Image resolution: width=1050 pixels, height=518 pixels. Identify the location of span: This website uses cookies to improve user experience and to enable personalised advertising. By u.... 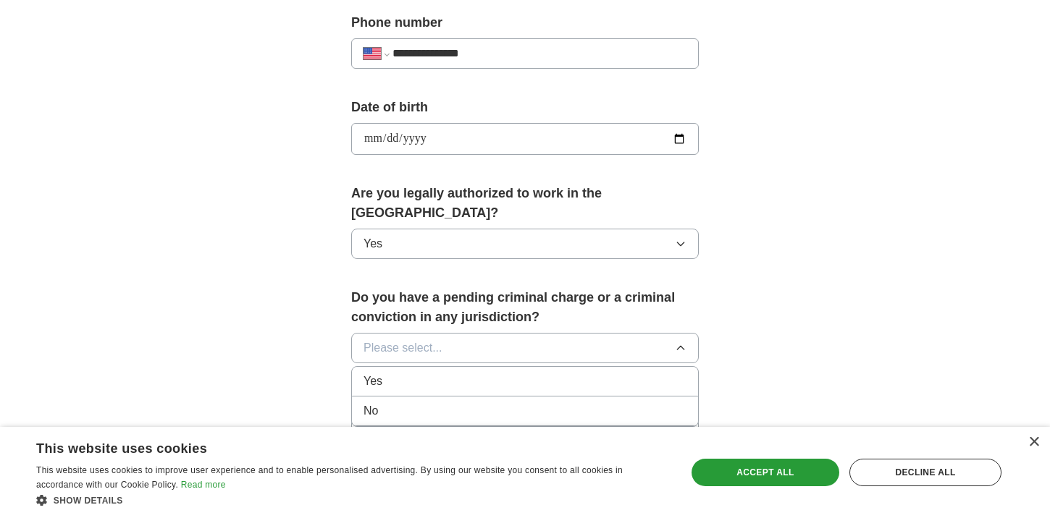
(329, 478).